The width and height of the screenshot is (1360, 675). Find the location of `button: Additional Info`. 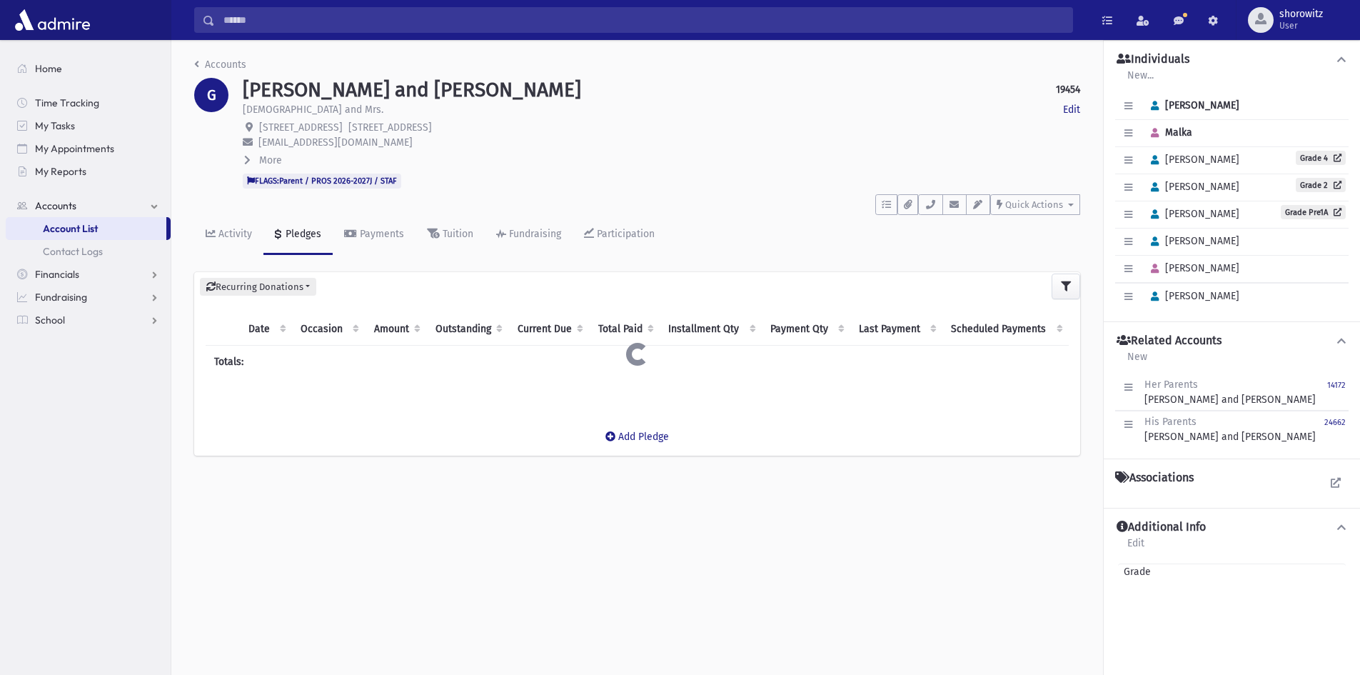

button: Additional Info is located at coordinates (1231, 527).